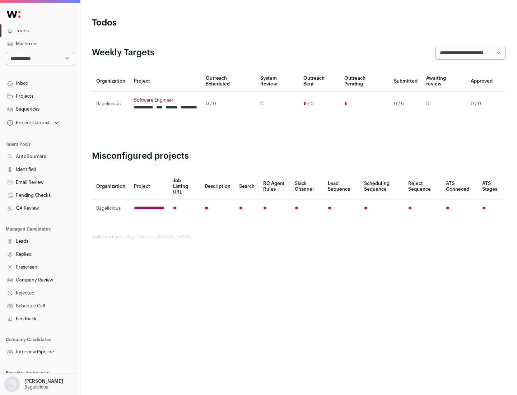 This screenshot has width=517, height=395. What do you see at coordinates (406, 104) in the screenshot?
I see `td: 0 / 6` at bounding box center [406, 104].